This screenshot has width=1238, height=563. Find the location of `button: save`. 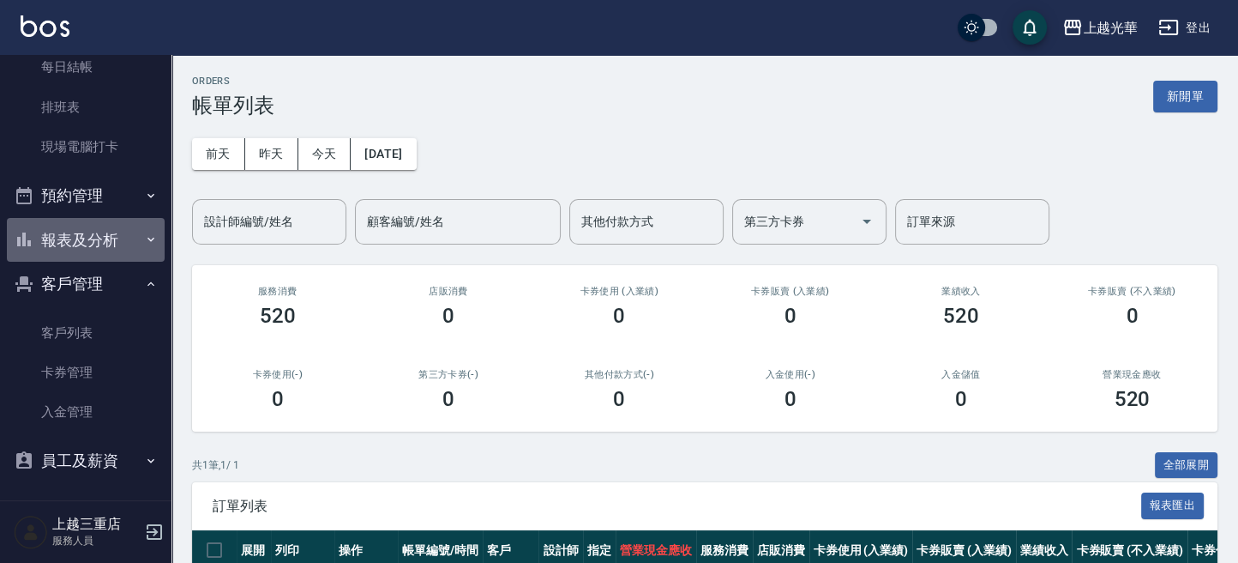

button: save is located at coordinates (1030, 27).